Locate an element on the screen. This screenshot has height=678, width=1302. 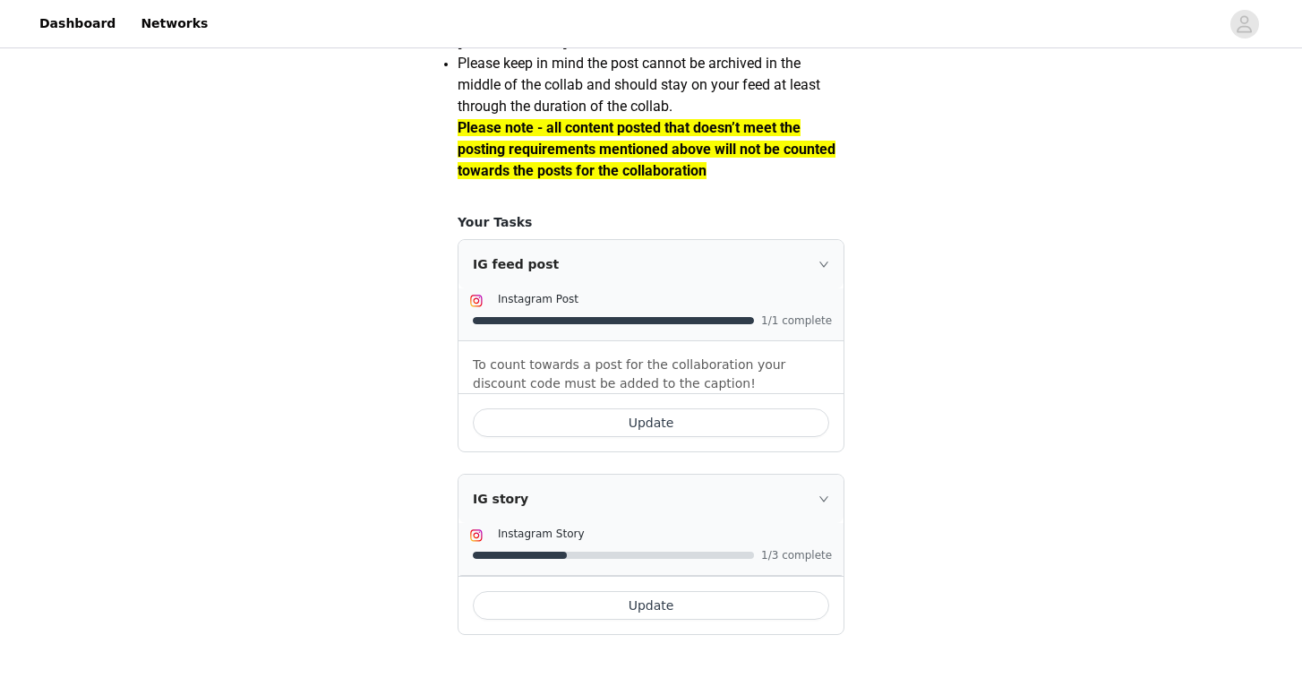
h4: Your Tasks is located at coordinates (651, 222).